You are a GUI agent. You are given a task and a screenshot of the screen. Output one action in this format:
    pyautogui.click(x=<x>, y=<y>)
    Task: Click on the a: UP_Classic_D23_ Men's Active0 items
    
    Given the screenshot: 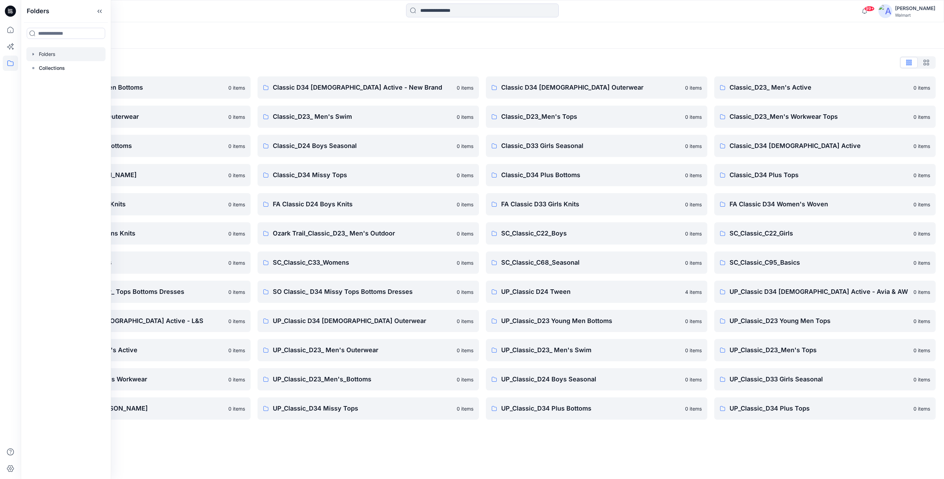 What is the action you would take?
    pyautogui.click(x=140, y=350)
    